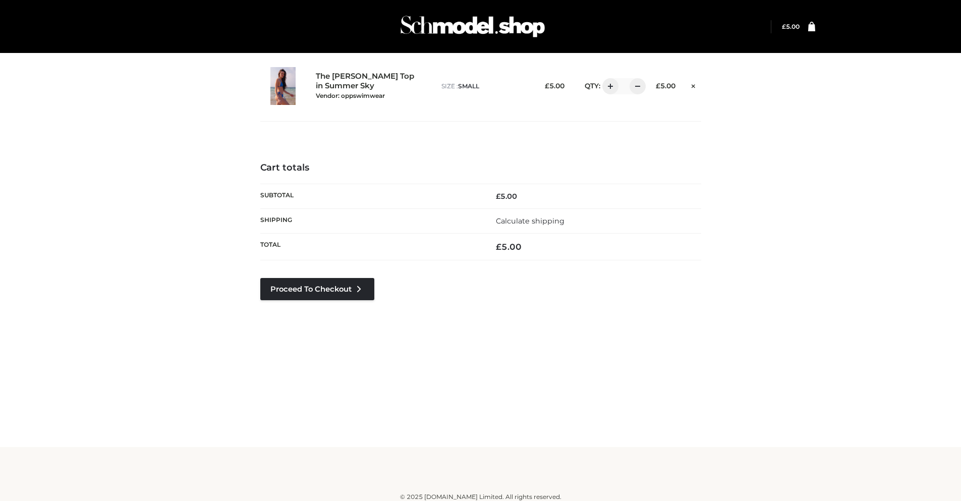  I want to click on a: Proceed to Checkout, so click(317, 289).